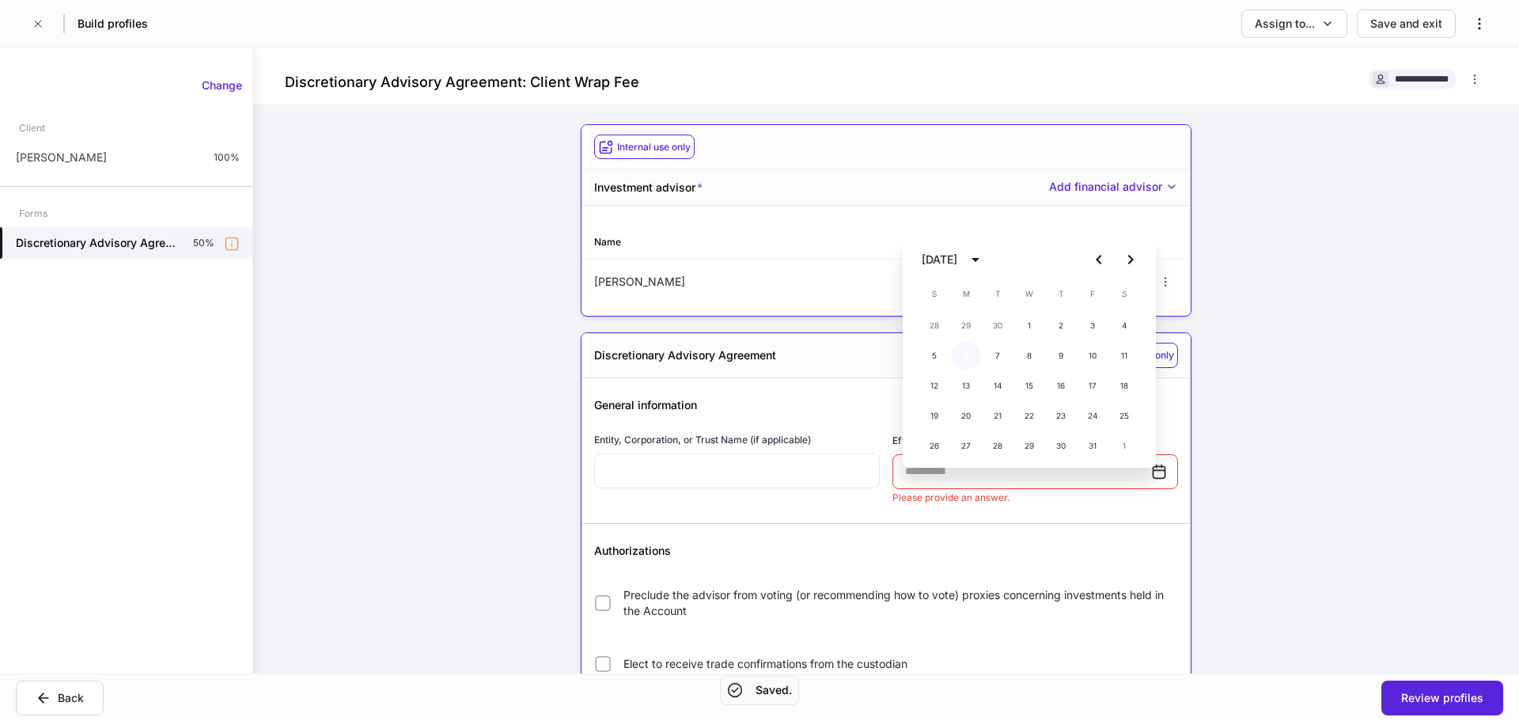 This screenshot has width=1519, height=721. What do you see at coordinates (1406, 24) in the screenshot?
I see `button: Save and exit` at bounding box center [1406, 24].